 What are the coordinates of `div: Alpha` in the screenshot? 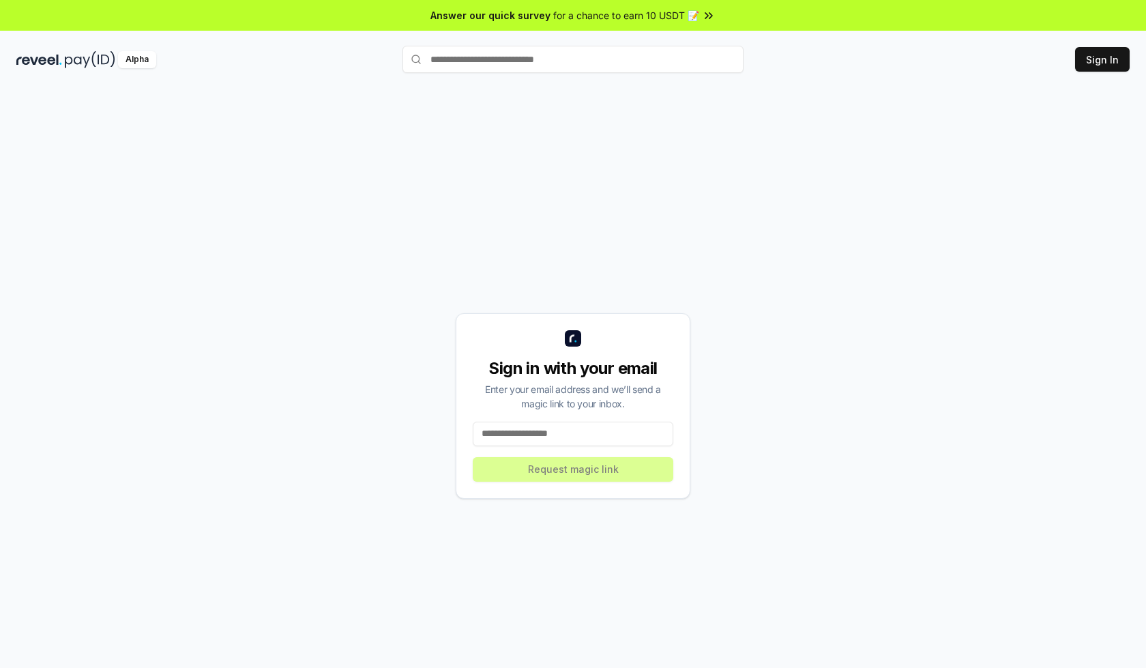 It's located at (137, 59).